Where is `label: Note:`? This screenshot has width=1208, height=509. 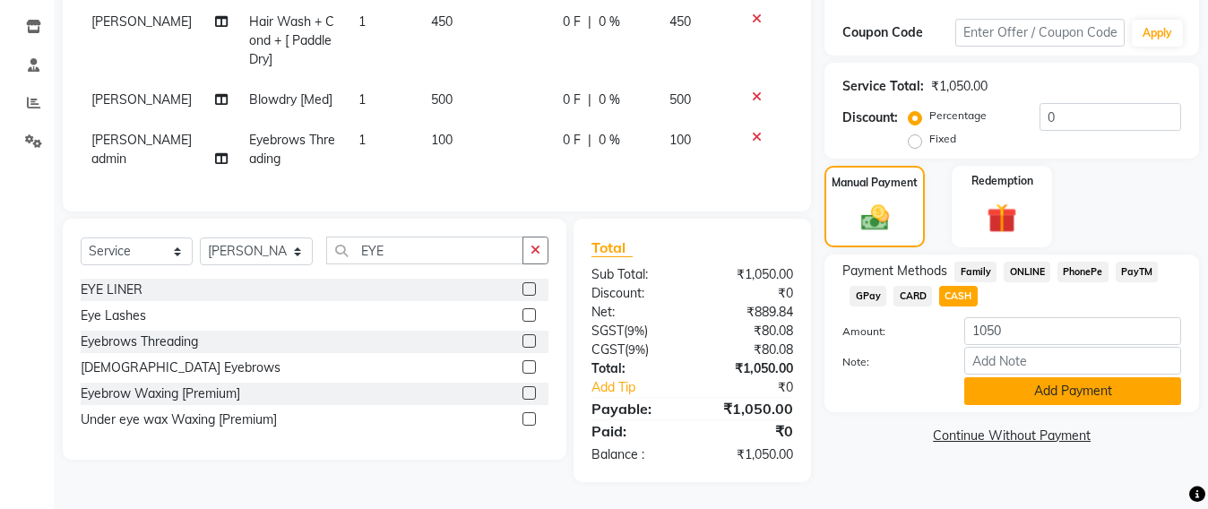 label: Note: is located at coordinates (890, 362).